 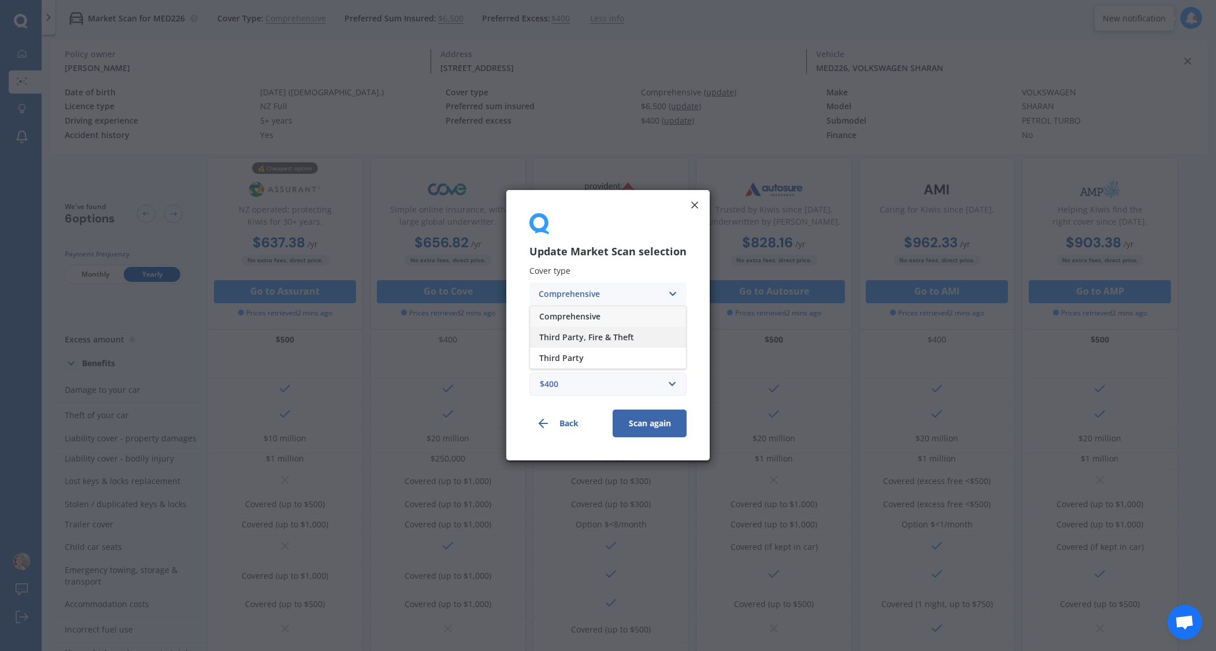 What do you see at coordinates (601, 385) in the screenshot?
I see `div: $400` at bounding box center [601, 385].